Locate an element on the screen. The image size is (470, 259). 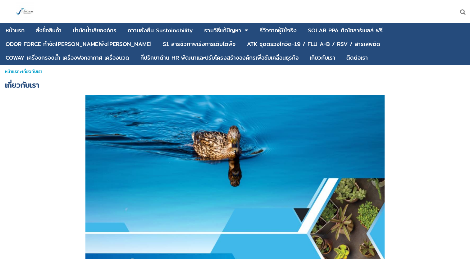
a: ความยั่งยืน Sustainability is located at coordinates (160, 30).